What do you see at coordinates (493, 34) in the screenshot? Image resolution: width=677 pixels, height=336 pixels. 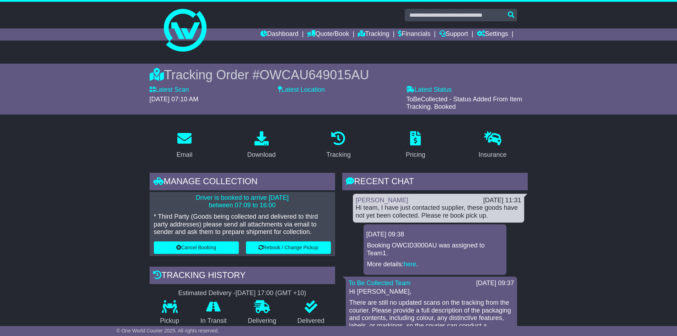 I see `a: Settings` at bounding box center [493, 34].